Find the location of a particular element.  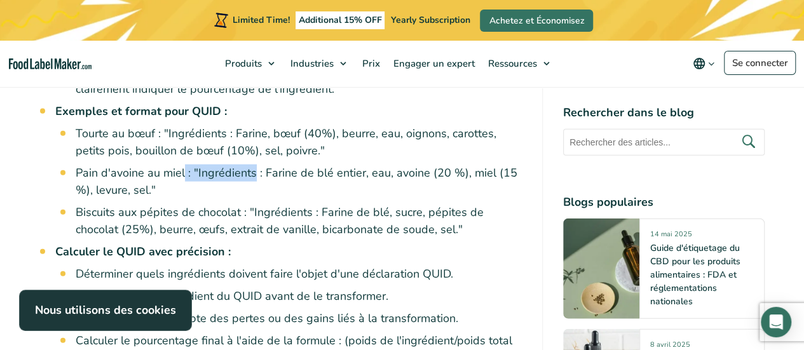

input: Rechercher des articles... is located at coordinates (664, 142).